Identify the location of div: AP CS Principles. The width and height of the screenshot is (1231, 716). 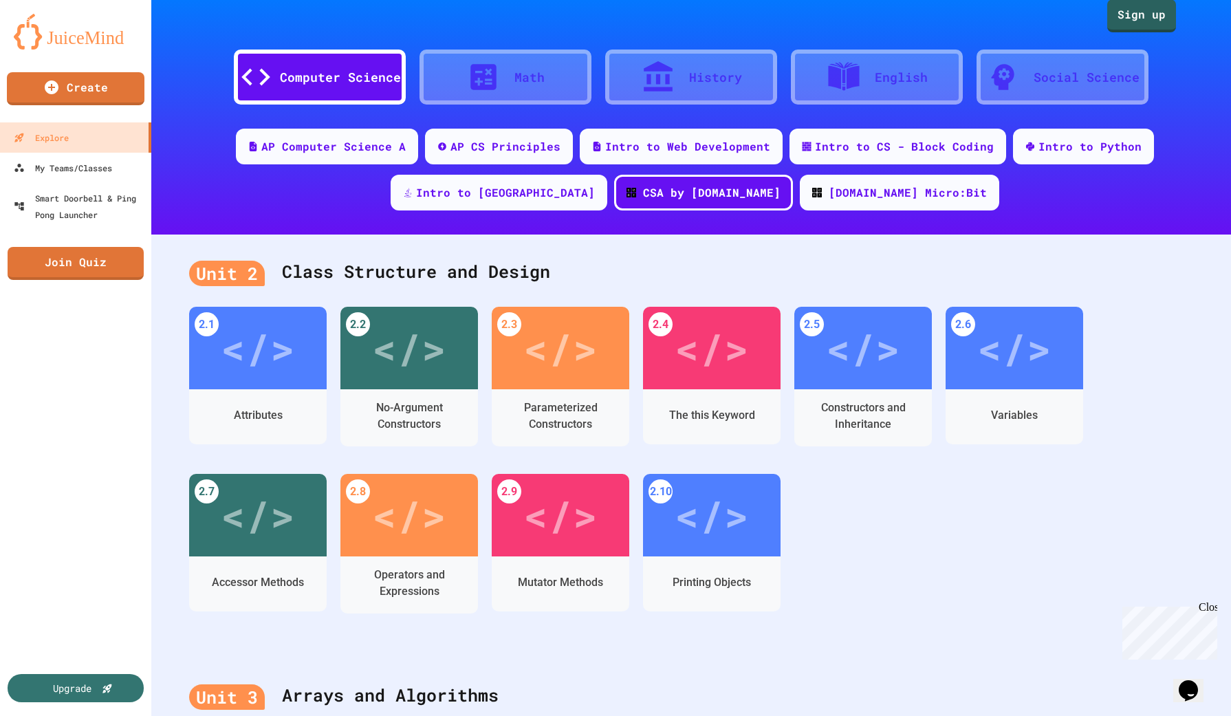
(506, 147).